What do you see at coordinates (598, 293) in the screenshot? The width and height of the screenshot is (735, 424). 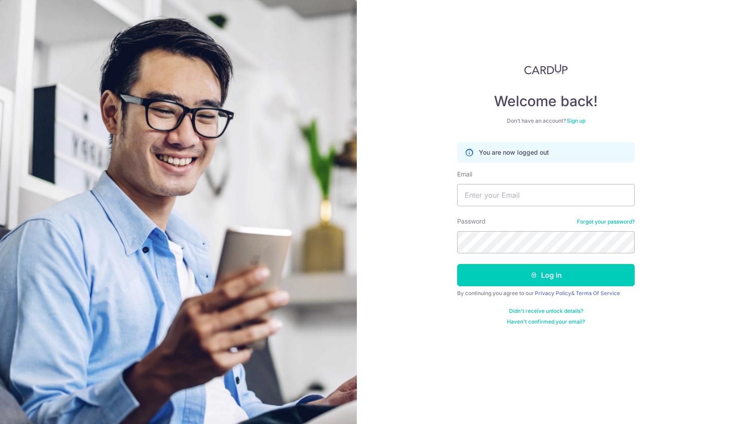 I see `a: Terms Of Service` at bounding box center [598, 293].